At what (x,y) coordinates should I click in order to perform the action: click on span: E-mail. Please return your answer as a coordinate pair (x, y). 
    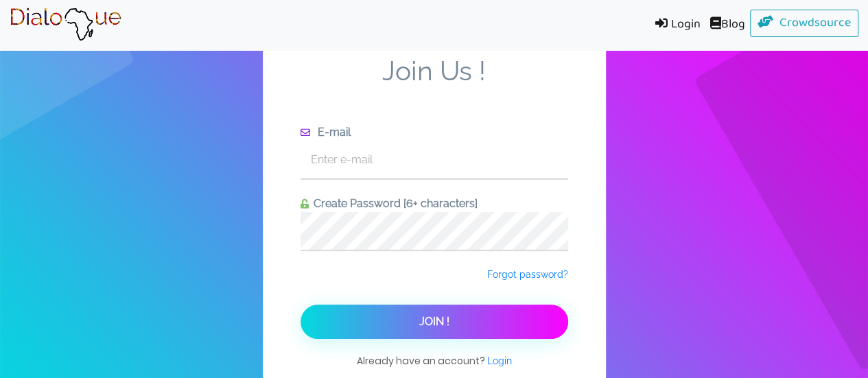
    Looking at the image, I should click on (331, 132).